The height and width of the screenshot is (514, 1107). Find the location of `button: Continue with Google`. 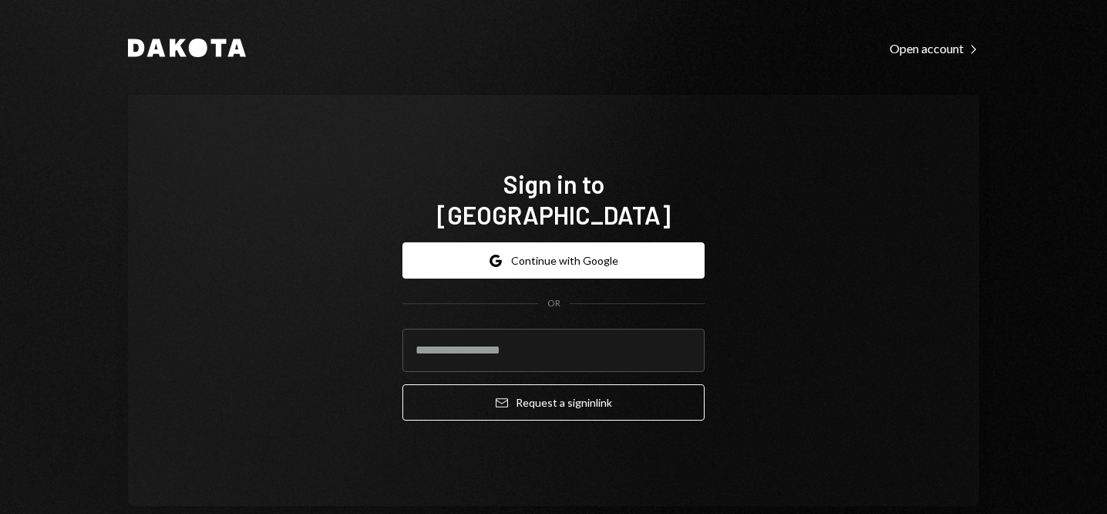

button: Continue with Google is located at coordinates (554, 260).